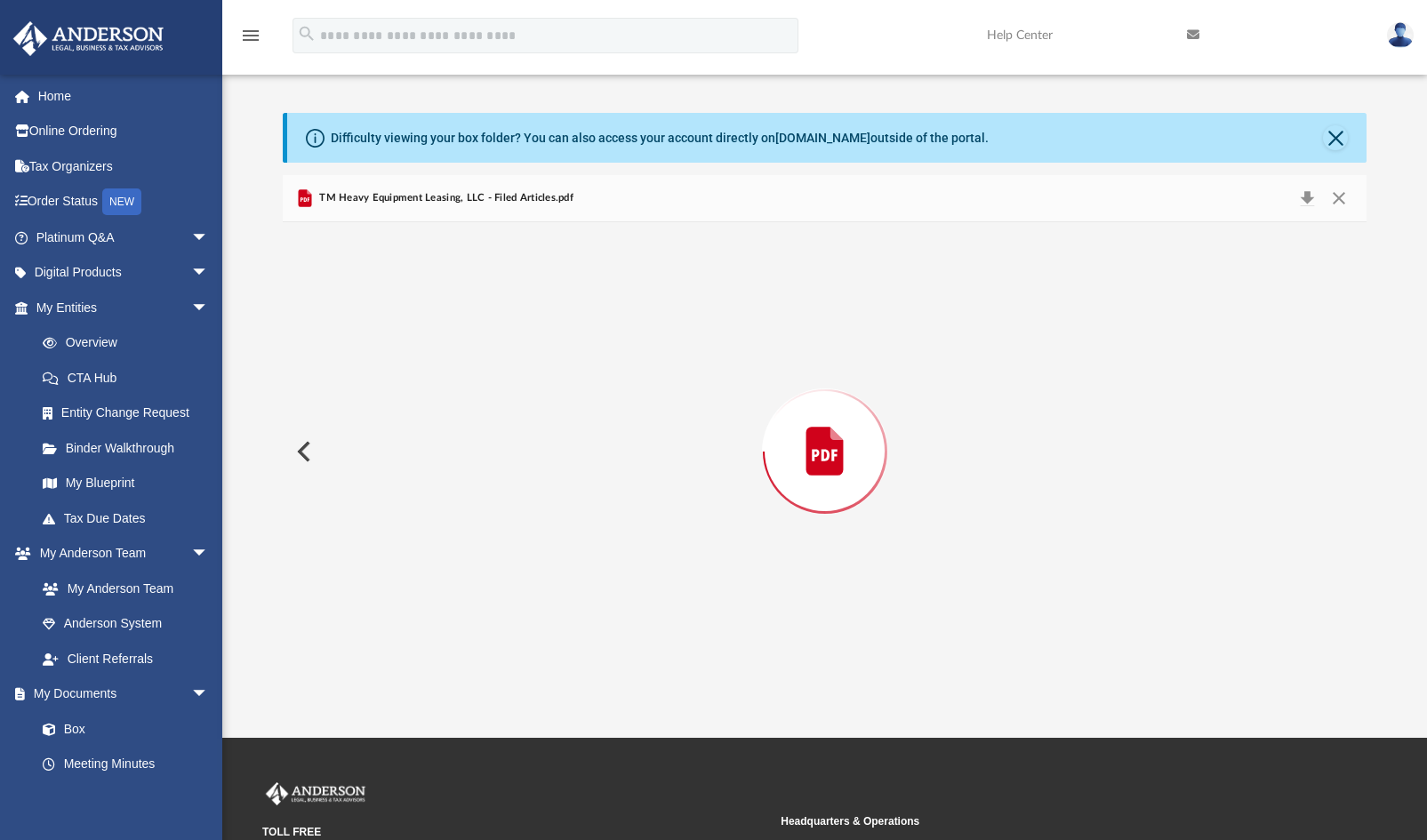 The width and height of the screenshot is (1427, 840). Describe the element at coordinates (825, 428) in the screenshot. I see `div: Preview` at that location.